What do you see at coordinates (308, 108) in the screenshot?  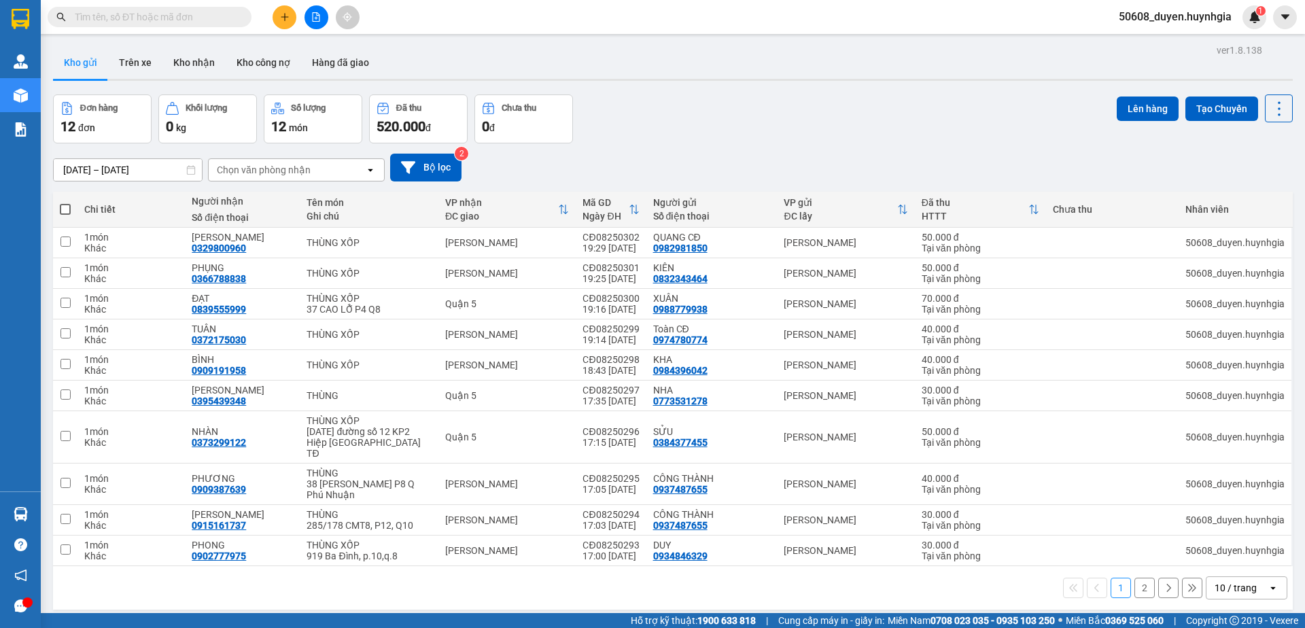 I see `div: Số lượng` at bounding box center [308, 108].